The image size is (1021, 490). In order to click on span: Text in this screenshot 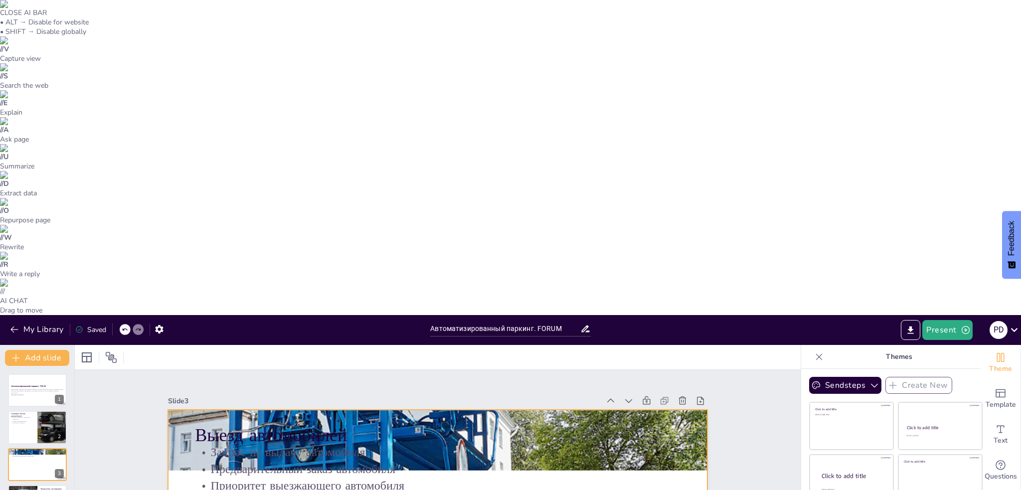, I will do `click(1000, 441)`.